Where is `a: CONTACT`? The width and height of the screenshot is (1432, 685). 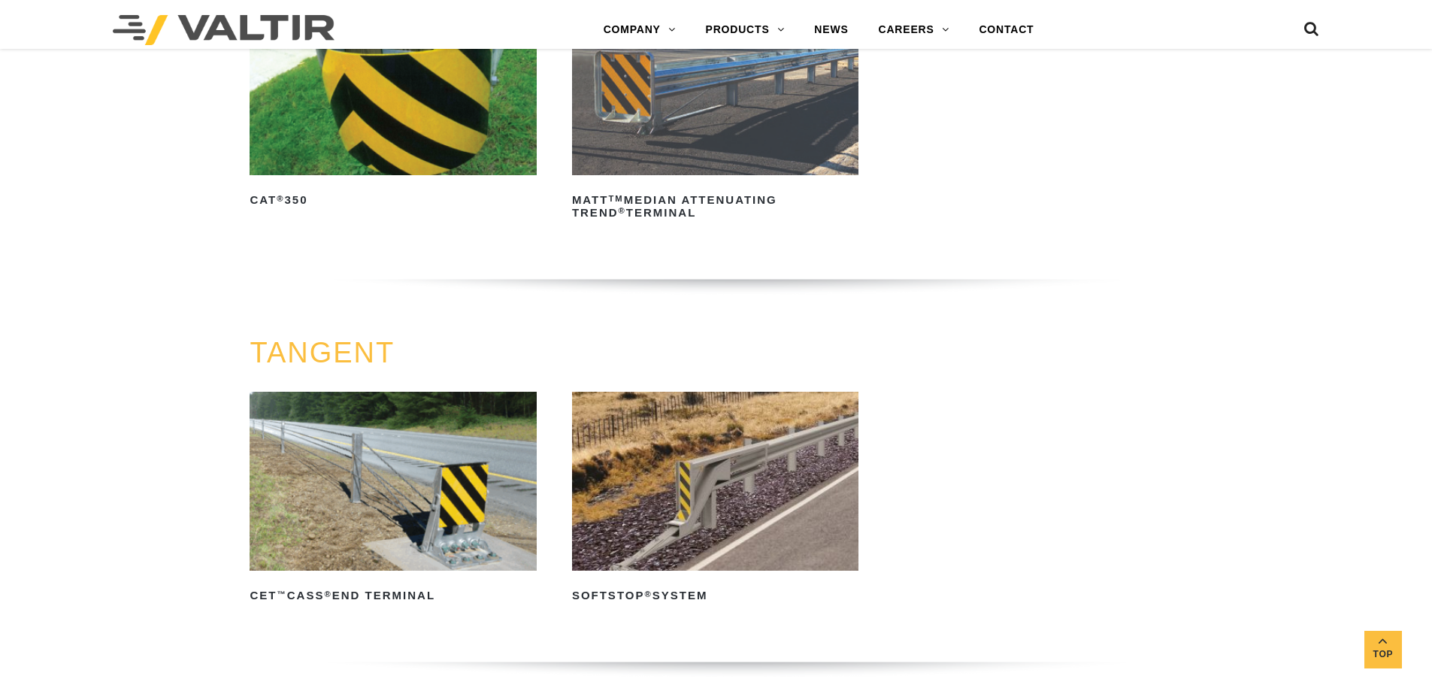 a: CONTACT is located at coordinates (1005, 30).